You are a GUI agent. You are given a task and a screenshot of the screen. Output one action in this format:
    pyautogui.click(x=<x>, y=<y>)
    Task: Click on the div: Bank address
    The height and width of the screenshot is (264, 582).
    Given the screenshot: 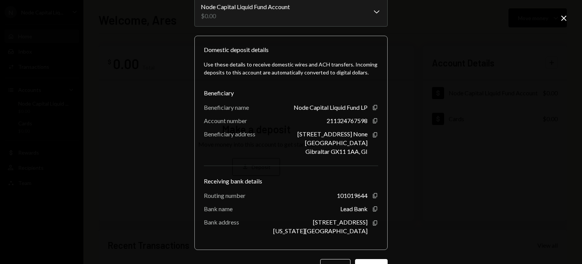 What is the action you would take?
    pyautogui.click(x=221, y=221)
    